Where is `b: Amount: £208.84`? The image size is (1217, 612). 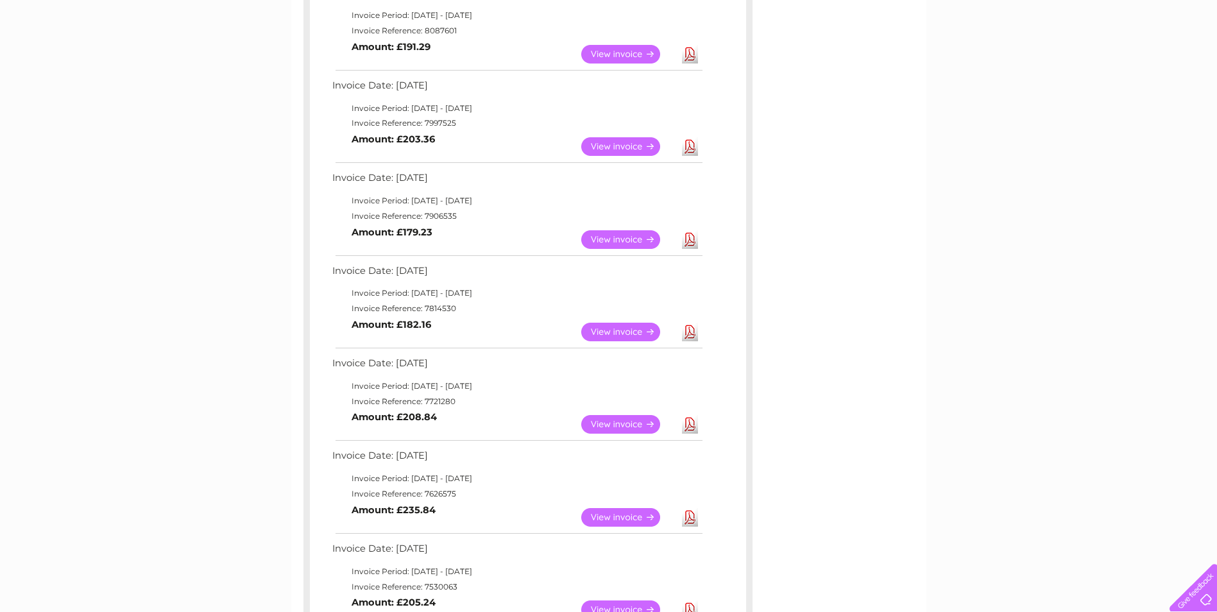 b: Amount: £208.84 is located at coordinates (394, 417).